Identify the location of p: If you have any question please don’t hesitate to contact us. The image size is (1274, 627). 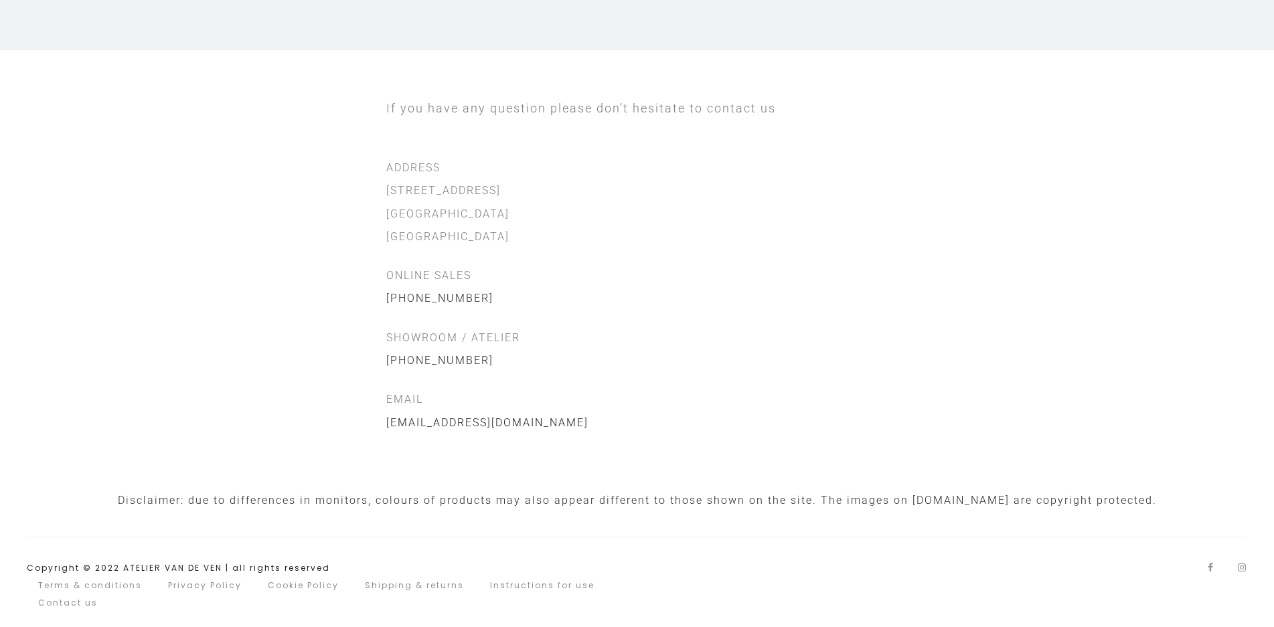
(637, 108).